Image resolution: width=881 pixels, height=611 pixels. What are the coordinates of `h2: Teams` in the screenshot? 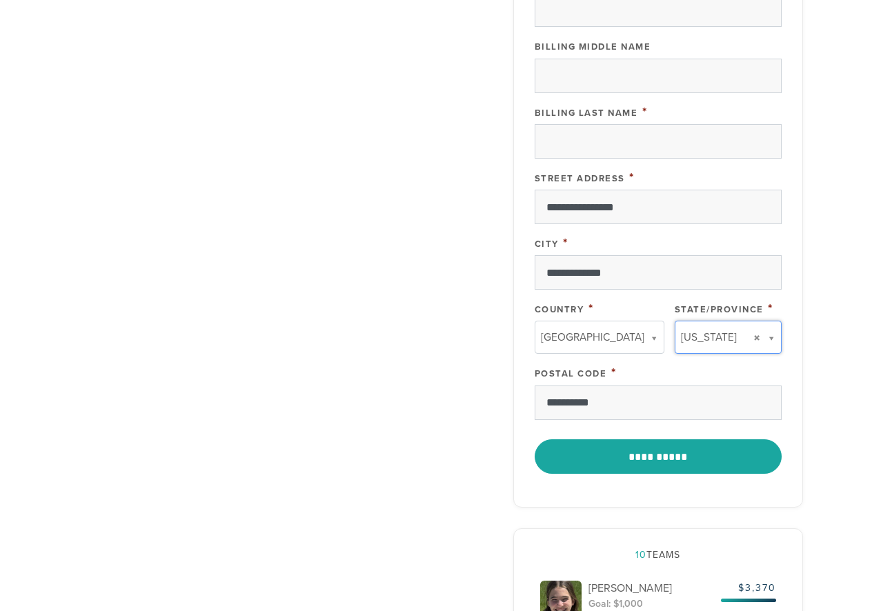 It's located at (658, 556).